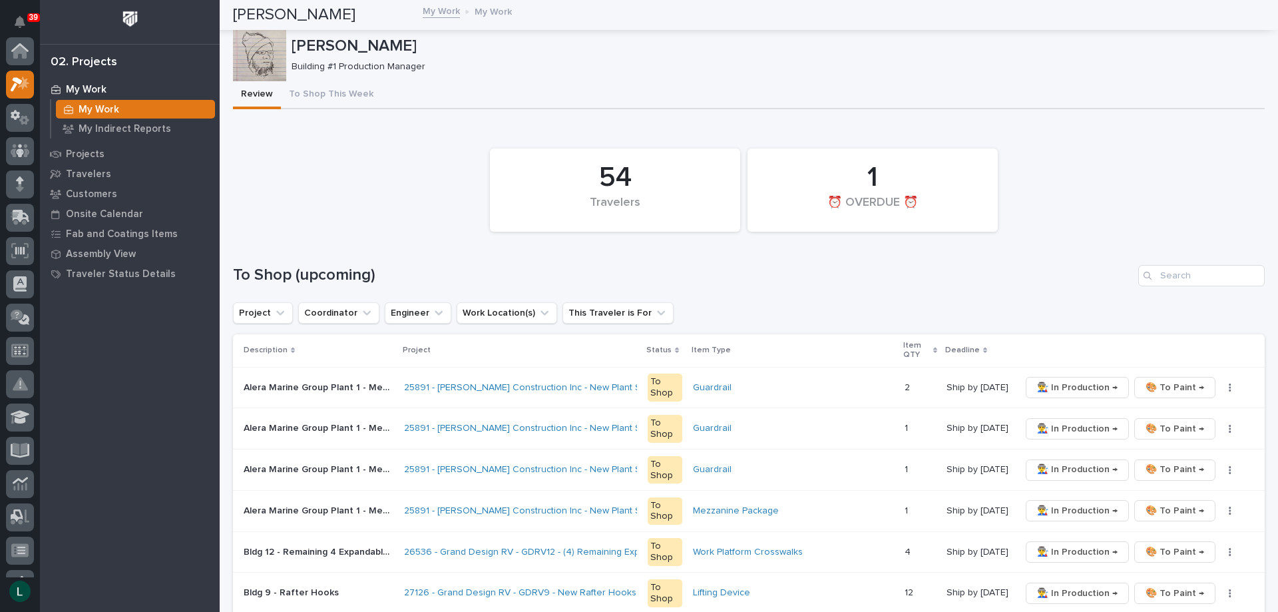  Describe the element at coordinates (319, 509) in the screenshot. I see `p: Alera Marine Group Plant 1 - Mezzanine #5` at that location.